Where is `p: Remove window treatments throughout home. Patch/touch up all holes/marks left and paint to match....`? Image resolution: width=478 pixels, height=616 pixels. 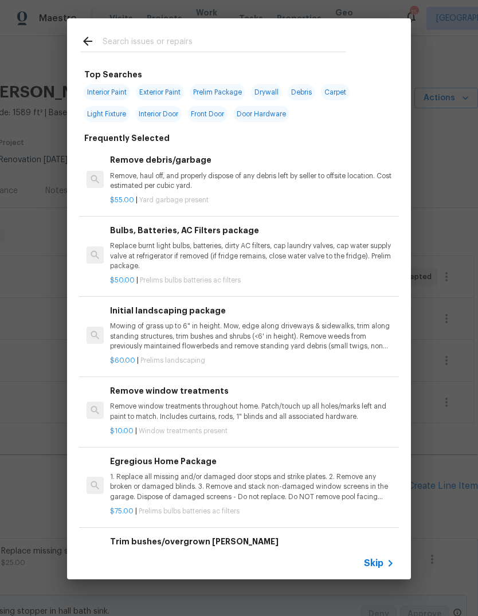 p: Remove window treatments throughout home. Patch/touch up all holes/marks left and paint to match.... is located at coordinates (252, 411).